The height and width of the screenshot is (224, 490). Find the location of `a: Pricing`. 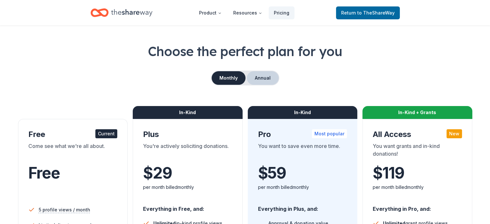

a: Pricing is located at coordinates (282, 13).